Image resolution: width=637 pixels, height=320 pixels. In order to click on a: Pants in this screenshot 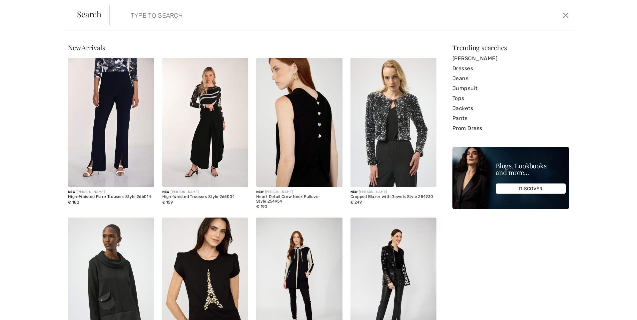, I will do `click(511, 119)`.